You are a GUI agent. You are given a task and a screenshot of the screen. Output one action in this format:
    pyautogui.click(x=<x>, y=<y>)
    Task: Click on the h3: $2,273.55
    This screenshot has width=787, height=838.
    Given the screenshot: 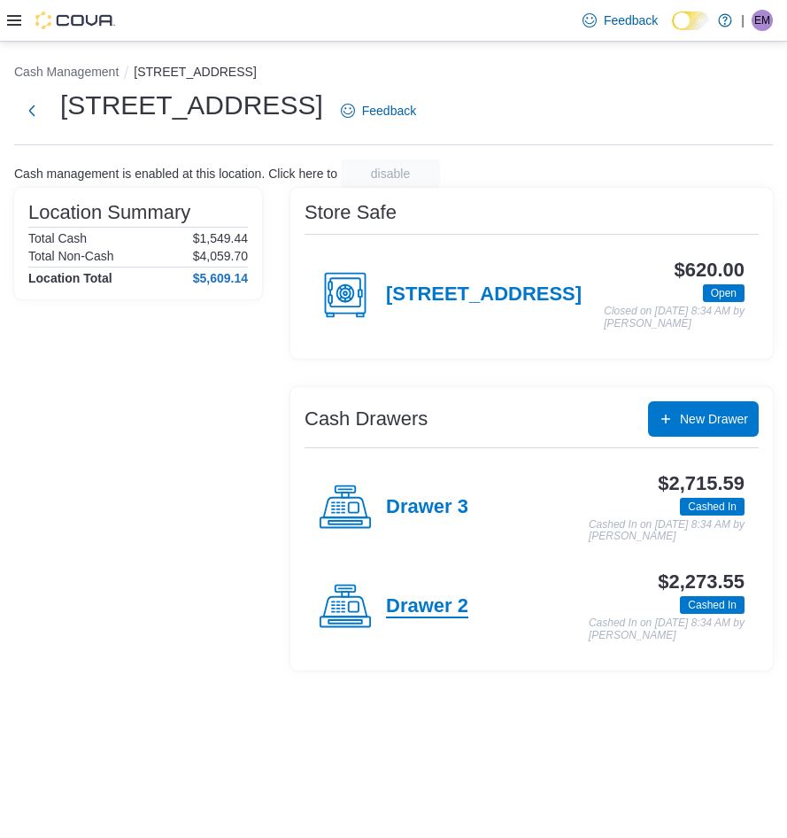 What is the action you would take?
    pyautogui.click(x=701, y=582)
    